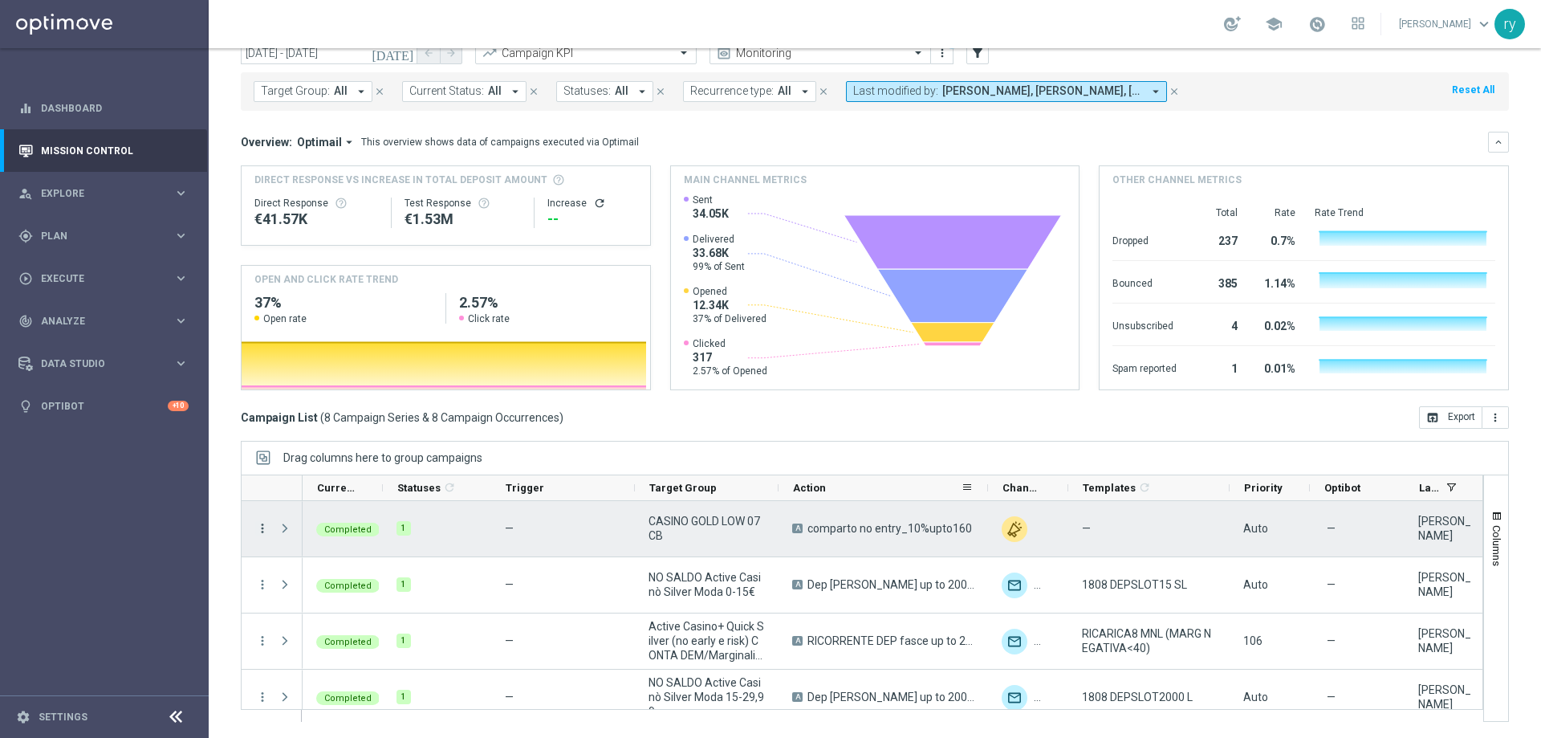  Describe the element at coordinates (1445, 697) in the screenshot. I see `div: radina yordanova` at that location.